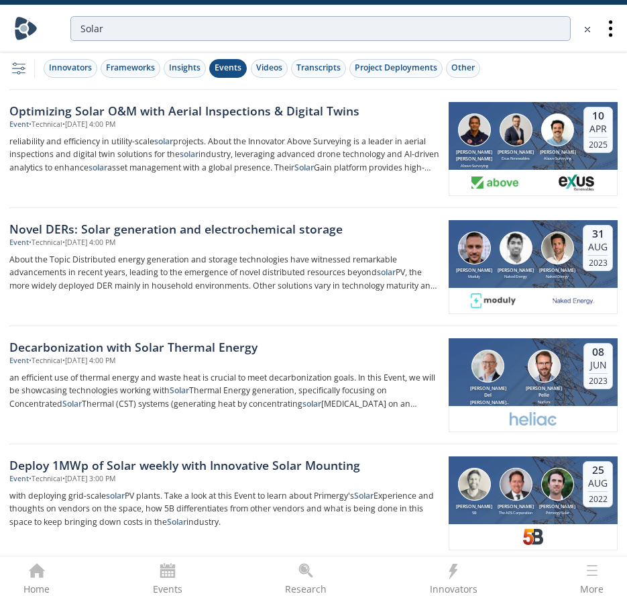 The width and height of the screenshot is (627, 596). I want to click on div: Innovators, so click(70, 68).